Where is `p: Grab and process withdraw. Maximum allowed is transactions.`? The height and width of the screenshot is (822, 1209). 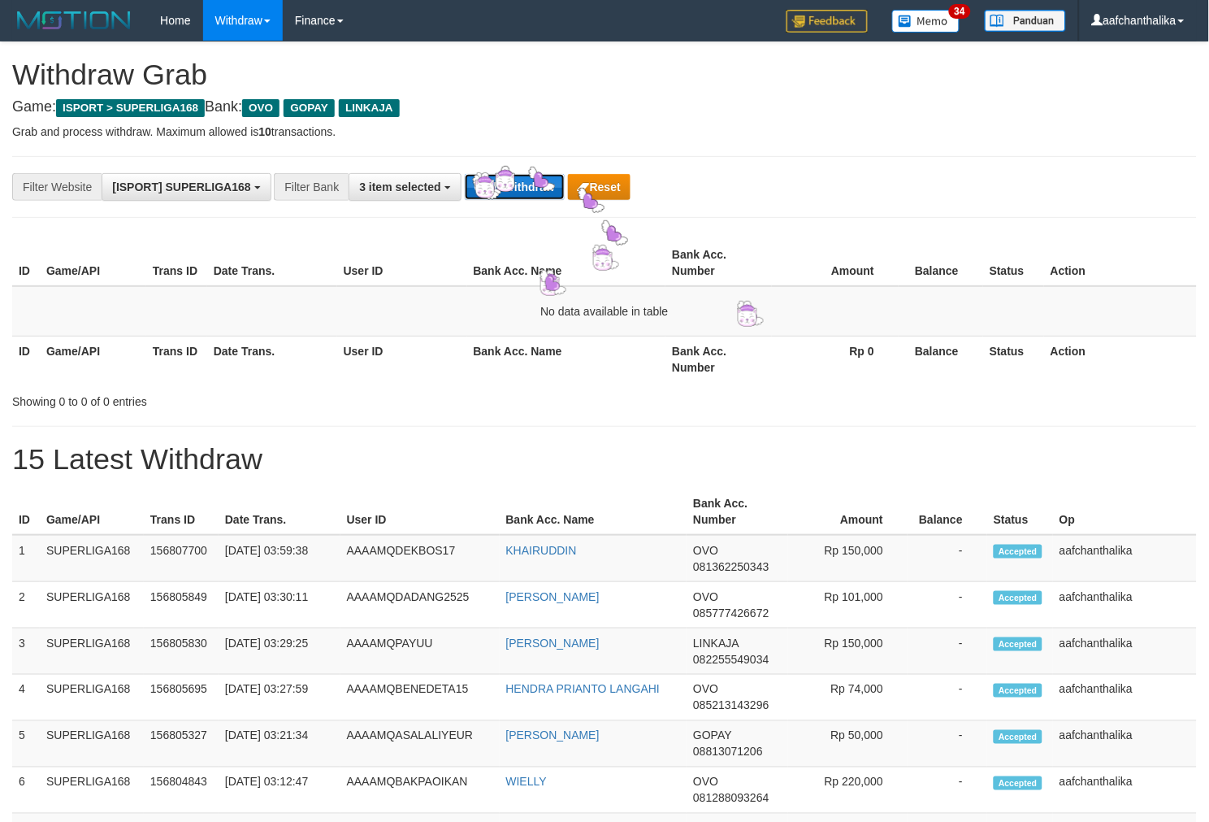
p: Grab and process withdraw. Maximum allowed is transactions. is located at coordinates (605, 132).